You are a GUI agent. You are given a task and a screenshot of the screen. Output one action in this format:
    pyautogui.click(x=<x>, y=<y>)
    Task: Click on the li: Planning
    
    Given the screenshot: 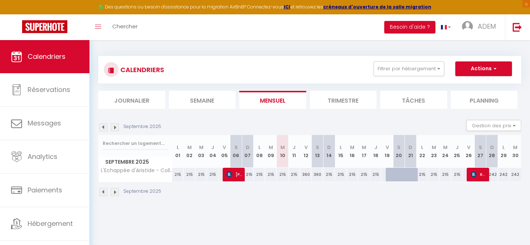 What is the action you would take?
    pyautogui.click(x=485, y=100)
    